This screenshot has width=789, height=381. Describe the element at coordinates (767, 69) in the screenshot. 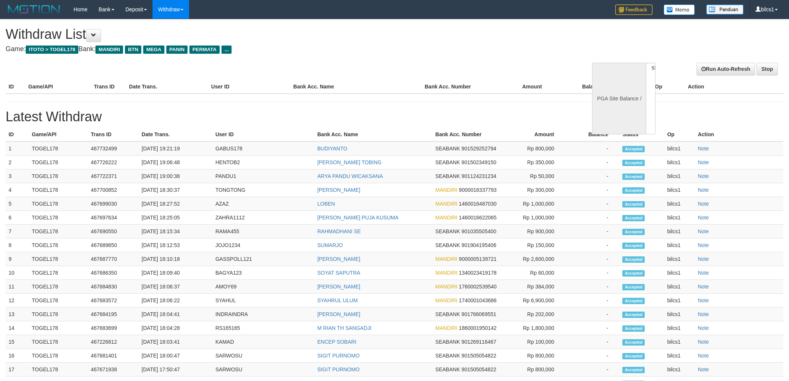

I see `a: Stop` at that location.